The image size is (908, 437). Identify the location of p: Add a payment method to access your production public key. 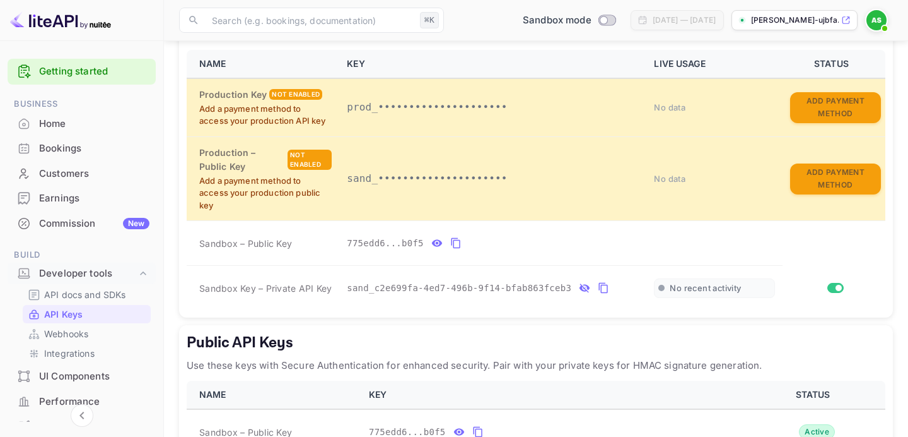
(266, 193).